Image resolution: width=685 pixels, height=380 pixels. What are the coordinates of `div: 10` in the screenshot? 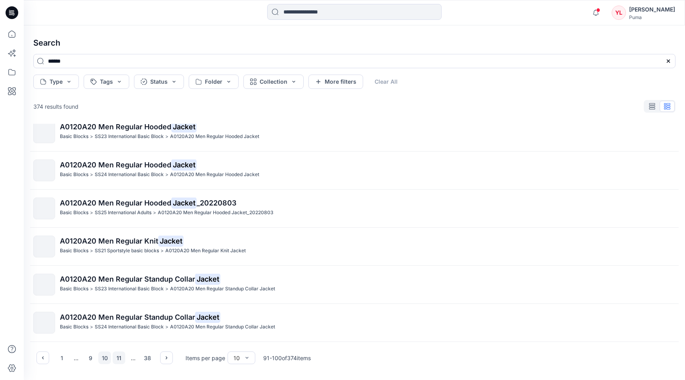 It's located at (237, 357).